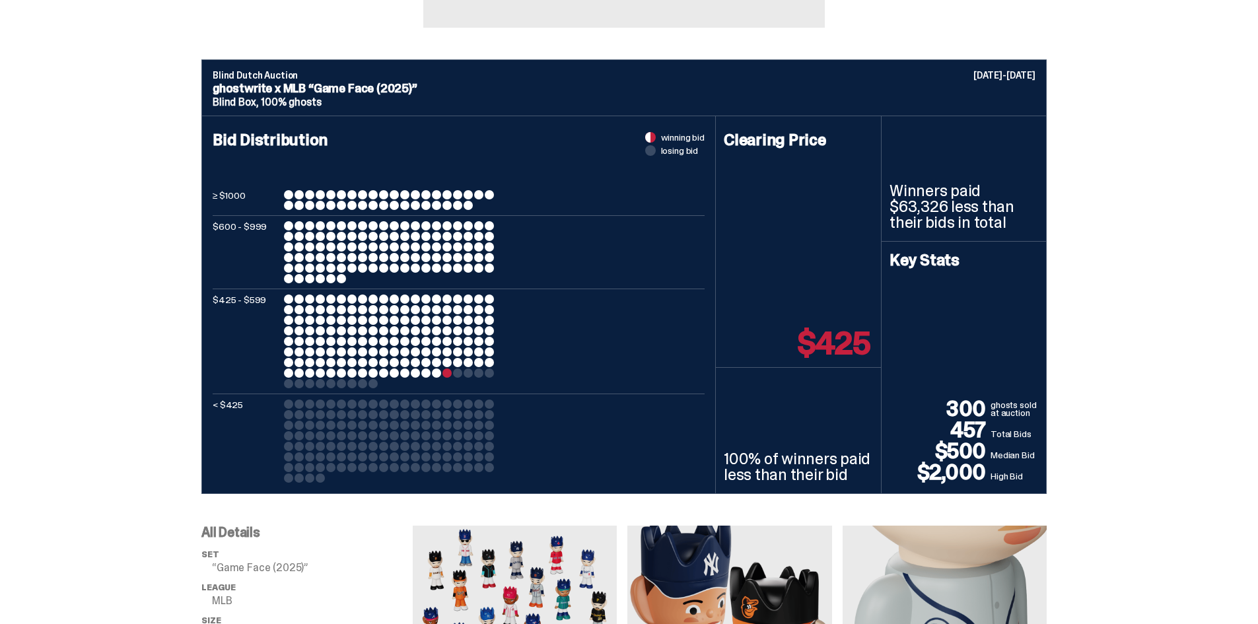 The height and width of the screenshot is (624, 1258). What do you see at coordinates (940, 409) in the screenshot?
I see `p: 300` at bounding box center [940, 409].